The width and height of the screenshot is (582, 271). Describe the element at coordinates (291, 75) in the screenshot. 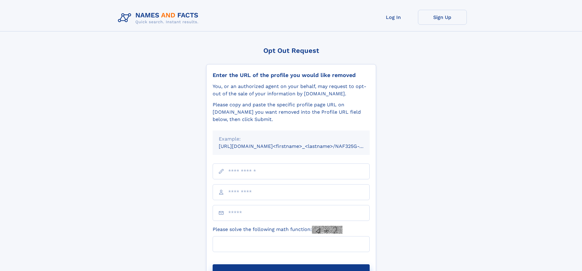

I see `div: Enter the URL of the profile you would like removed` at that location.